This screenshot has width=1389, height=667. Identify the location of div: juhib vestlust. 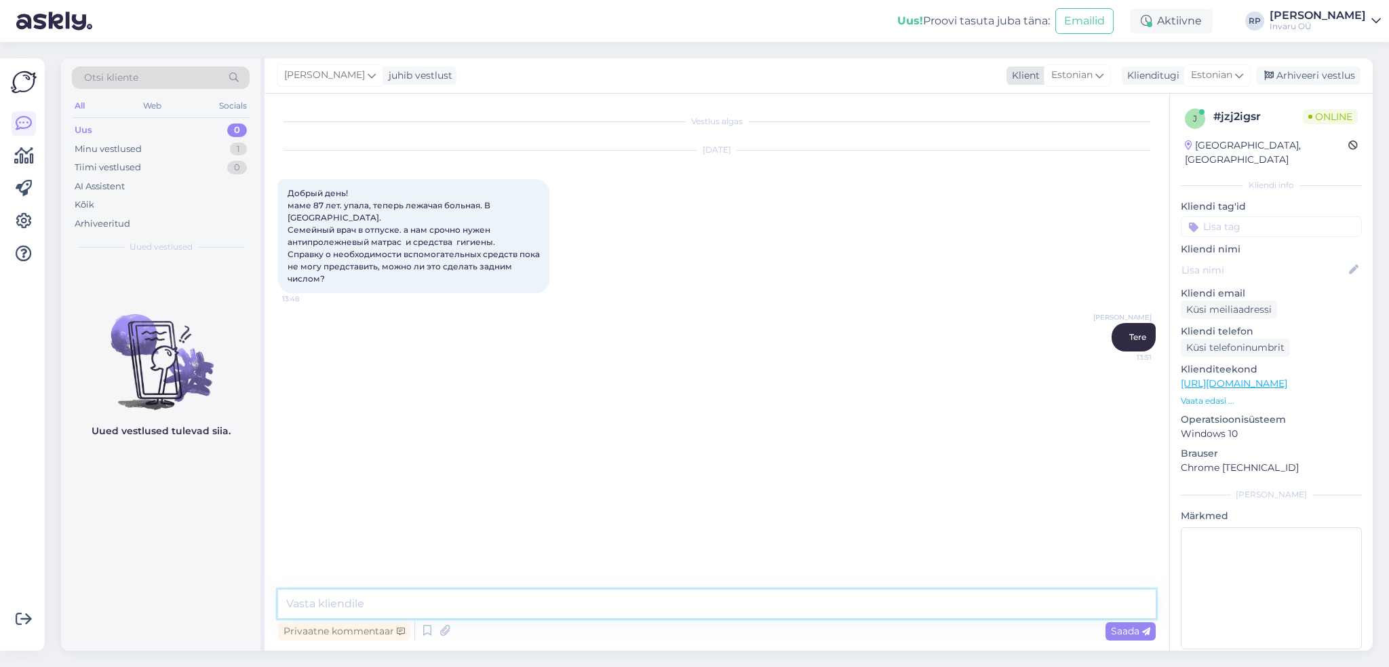
(418, 75).